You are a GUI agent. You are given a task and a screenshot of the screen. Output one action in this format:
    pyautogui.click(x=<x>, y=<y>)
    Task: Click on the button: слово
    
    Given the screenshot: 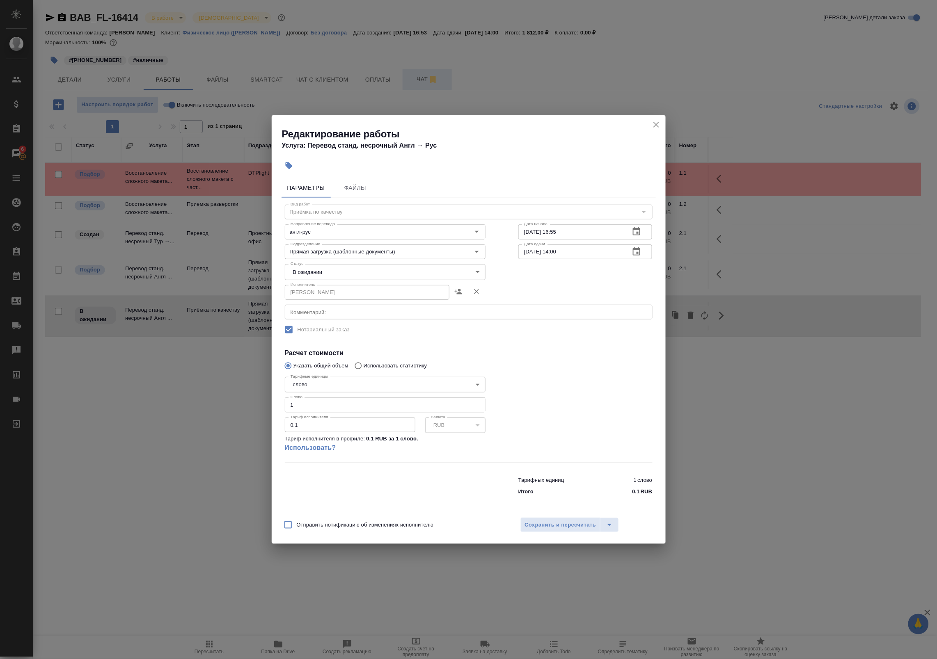 What is the action you would take?
    pyautogui.click(x=300, y=384)
    